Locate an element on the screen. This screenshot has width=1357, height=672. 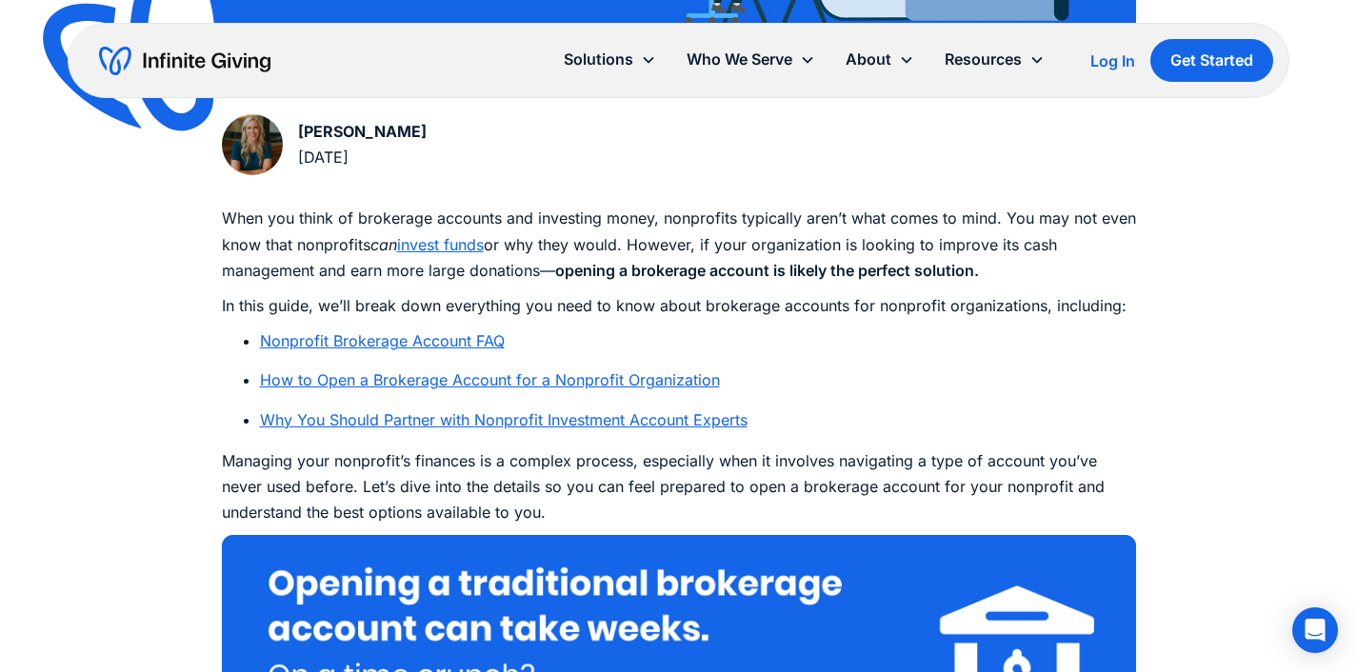
a: Why You Should Partner with Nonprofit Investment Account Experts is located at coordinates (504, 420).